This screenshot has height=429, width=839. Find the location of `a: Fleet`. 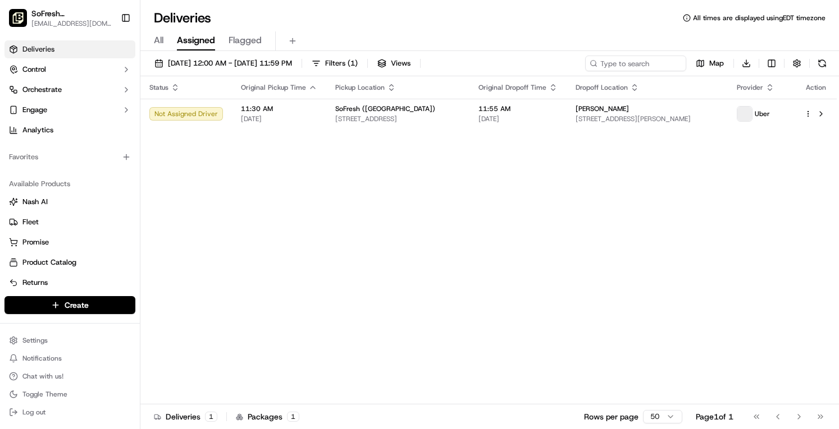

a: Fleet is located at coordinates (70, 222).